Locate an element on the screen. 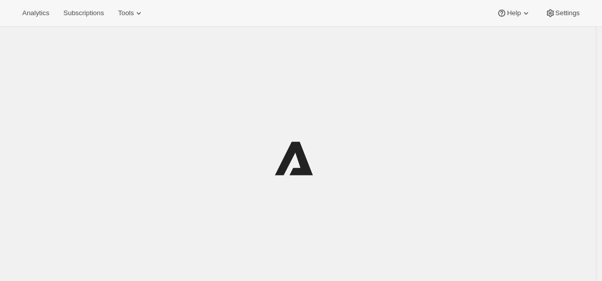 This screenshot has height=281, width=602. button: Tools is located at coordinates (131, 13).